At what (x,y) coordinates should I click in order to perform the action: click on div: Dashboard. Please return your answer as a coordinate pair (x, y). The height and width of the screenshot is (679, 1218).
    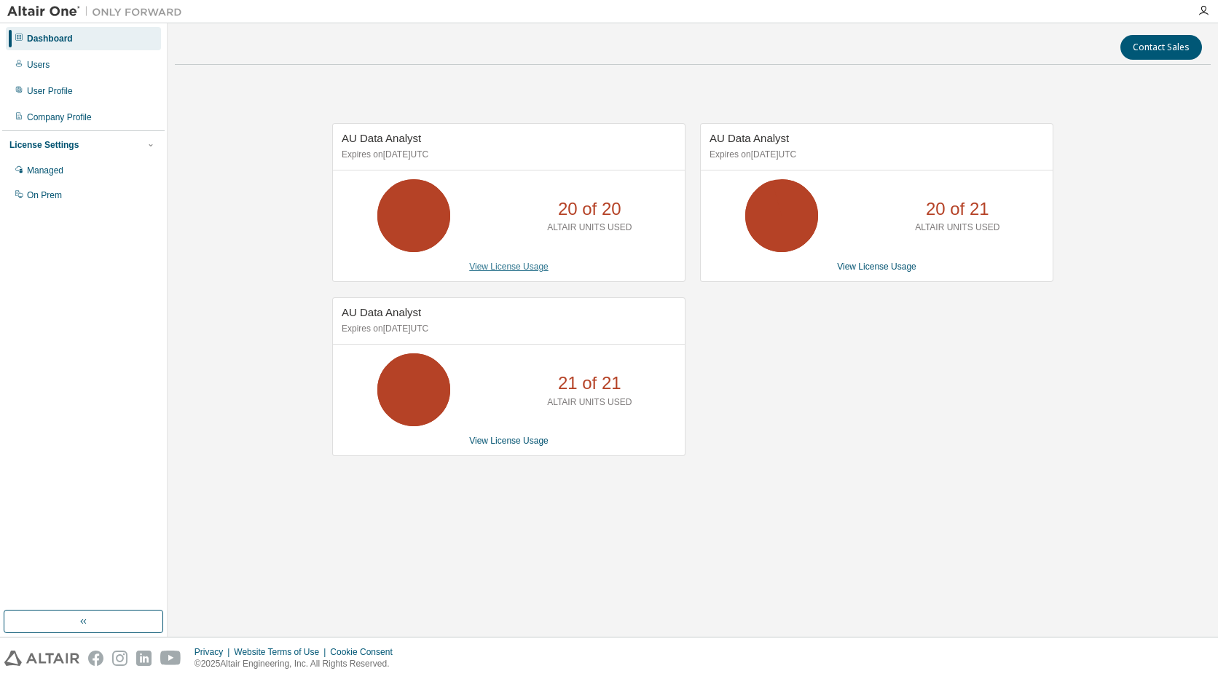
    Looking at the image, I should click on (50, 39).